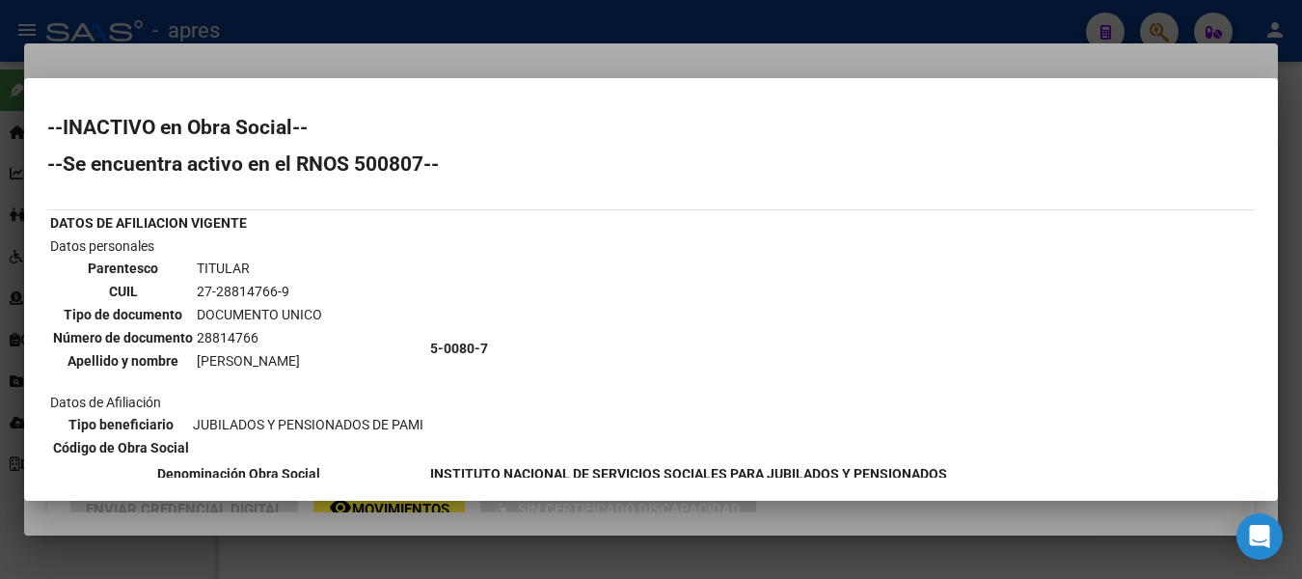 The height and width of the screenshot is (579, 1302). Describe the element at coordinates (122, 268) in the screenshot. I see `th: Parentesco` at that location.